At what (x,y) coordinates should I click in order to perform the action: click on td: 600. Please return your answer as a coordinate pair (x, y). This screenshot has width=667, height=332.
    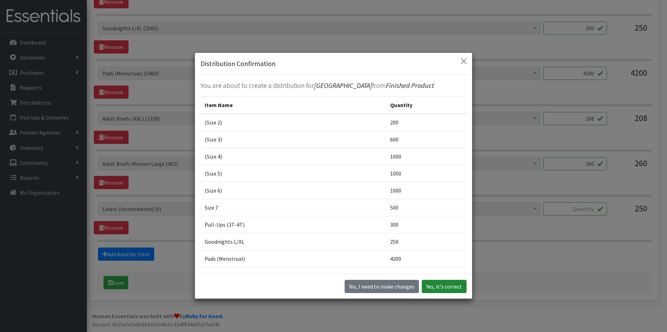
    Looking at the image, I should click on (426, 139).